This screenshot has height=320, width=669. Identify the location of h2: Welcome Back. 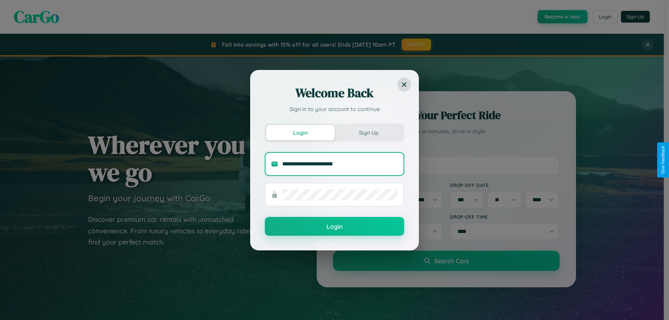
(335, 93).